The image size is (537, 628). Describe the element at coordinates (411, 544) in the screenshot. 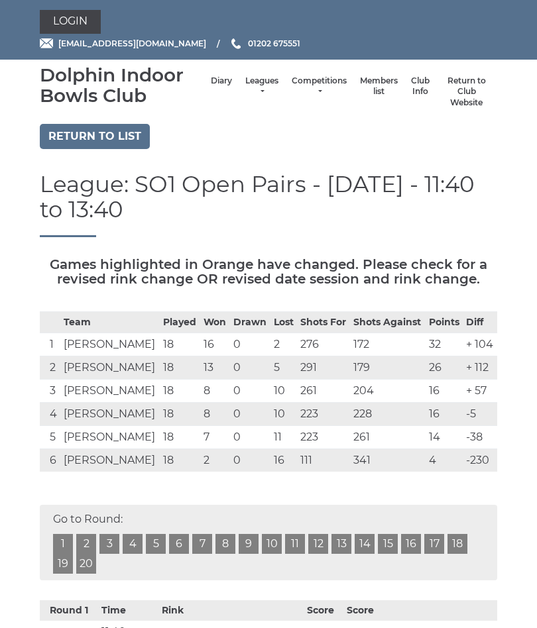

I see `a: 16` at that location.